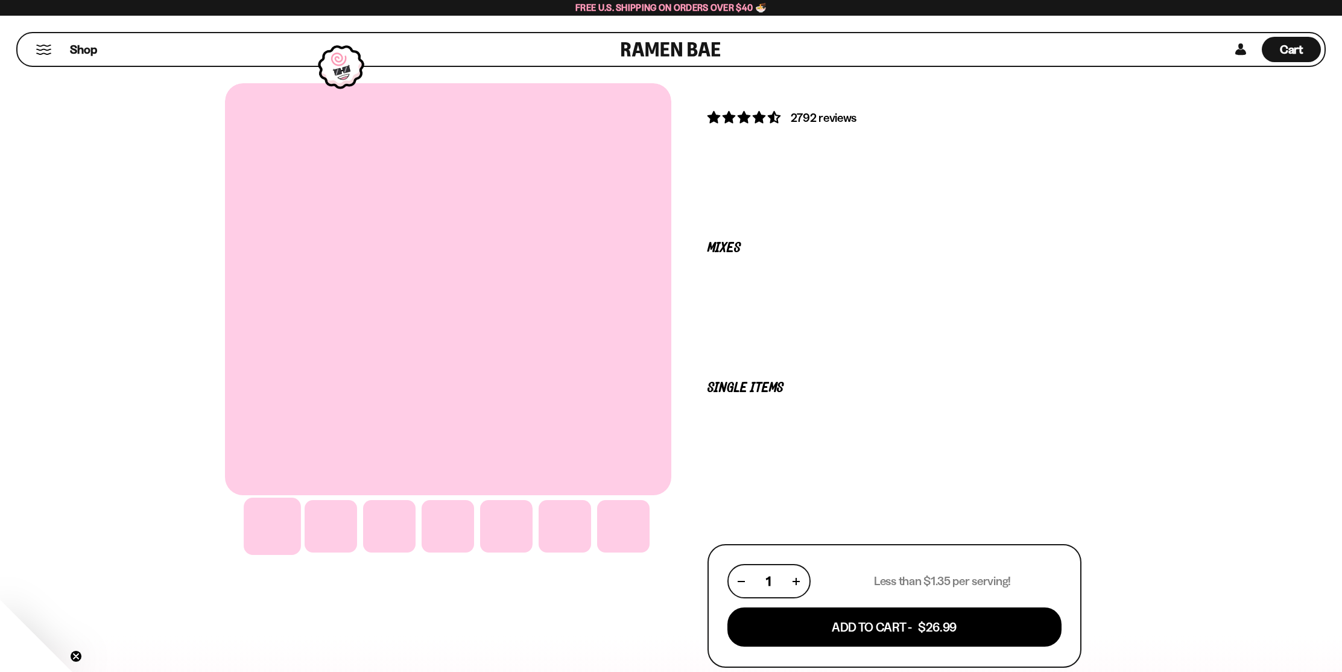 The image size is (1342, 672). What do you see at coordinates (83, 49) in the screenshot?
I see `a: Shop` at bounding box center [83, 49].